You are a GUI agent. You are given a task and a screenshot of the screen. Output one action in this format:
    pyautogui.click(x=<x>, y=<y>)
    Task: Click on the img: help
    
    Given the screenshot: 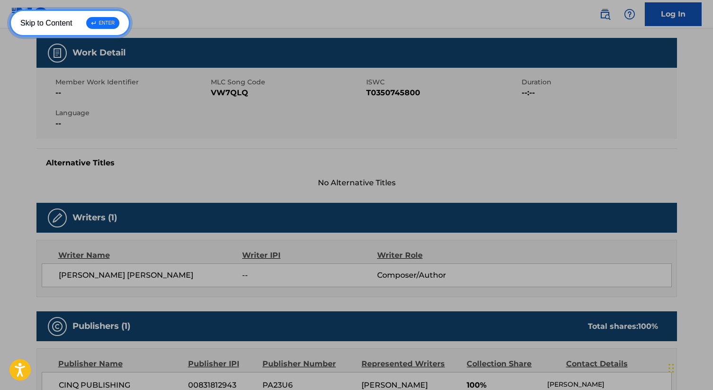 What is the action you would take?
    pyautogui.click(x=630, y=14)
    